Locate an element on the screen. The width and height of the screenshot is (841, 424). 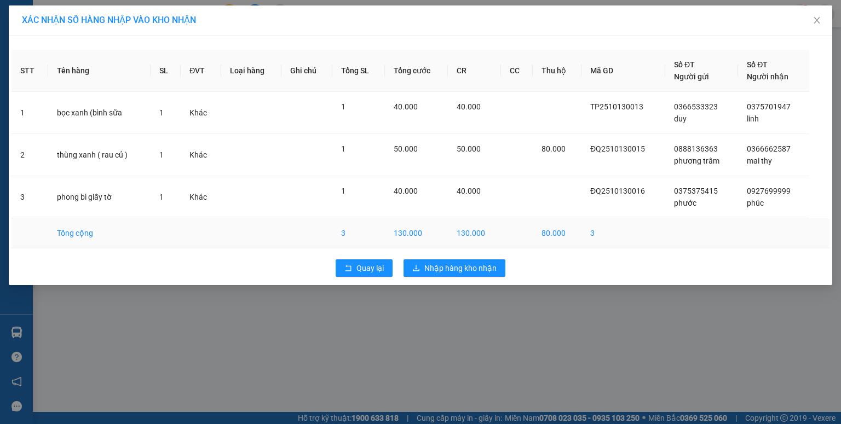
span: Q102510130044 is located at coordinates (47, 9).